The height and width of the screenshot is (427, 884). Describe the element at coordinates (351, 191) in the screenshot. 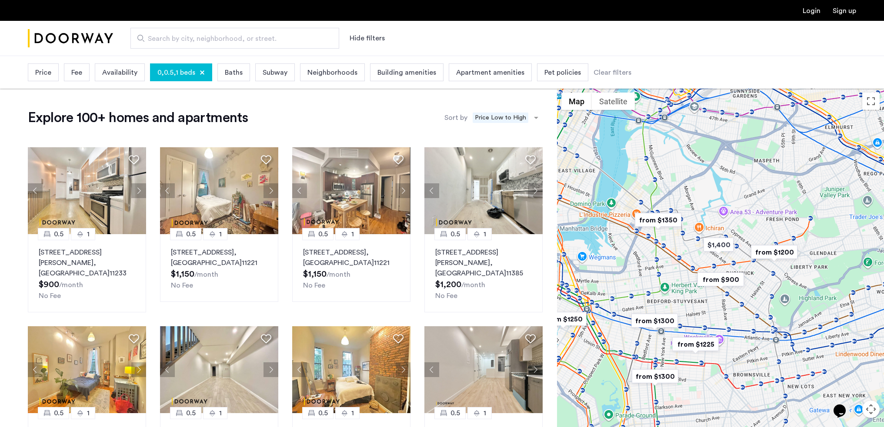

I see `img: dc6efc1f-24ba-4395-9182-45437e21be9a_638937309416163375.png` at that location.